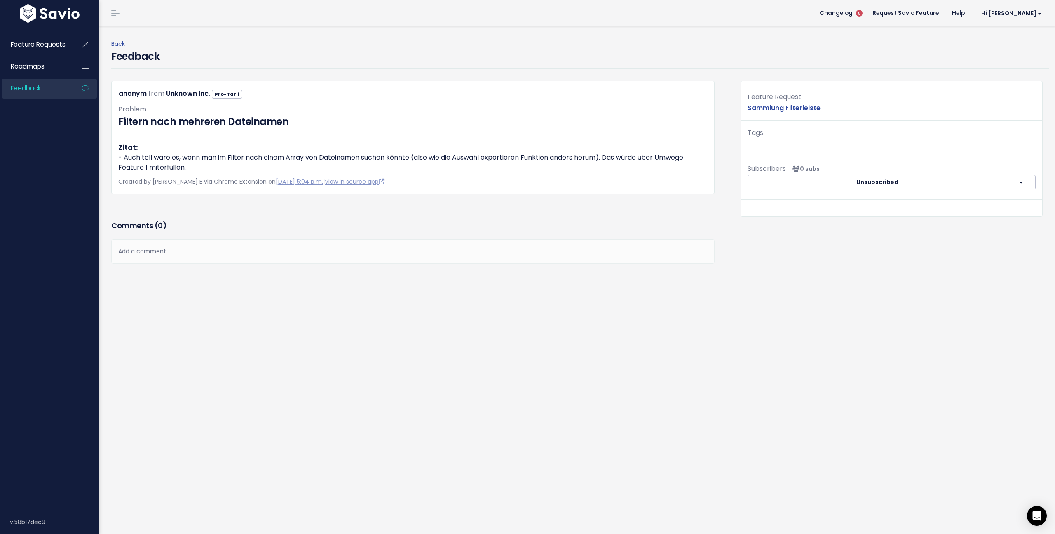  I want to click on span: Changelog, so click(837, 13).